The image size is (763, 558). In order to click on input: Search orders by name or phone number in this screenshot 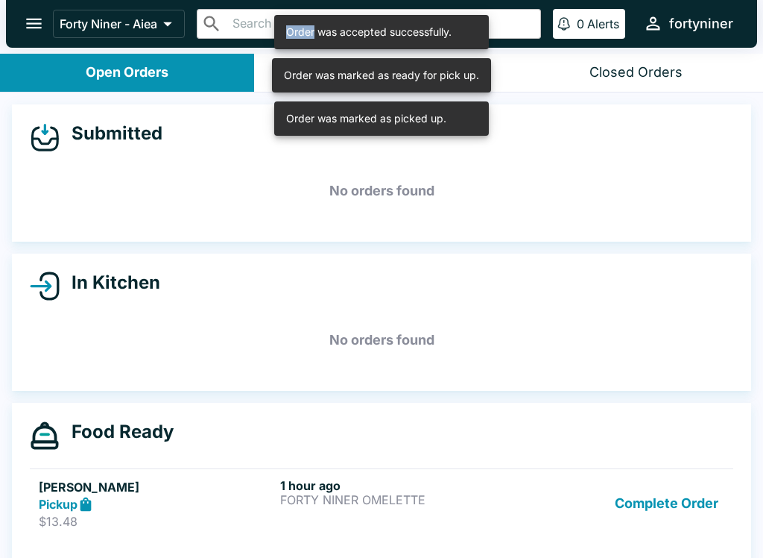, I will do `click(381, 24)`.